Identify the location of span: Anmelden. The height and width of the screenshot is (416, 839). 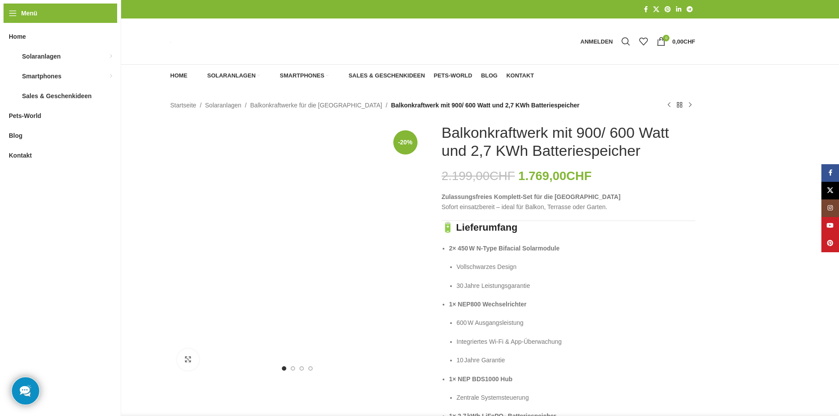
(597, 41).